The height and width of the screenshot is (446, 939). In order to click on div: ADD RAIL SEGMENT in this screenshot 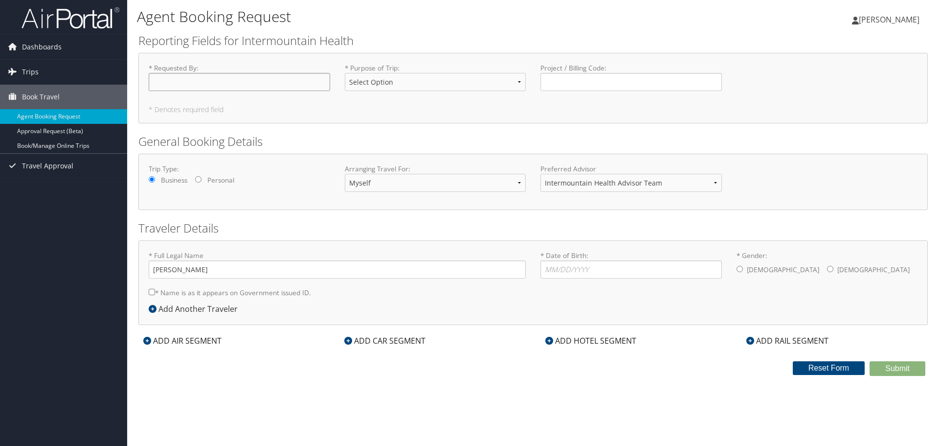, I will do `click(788, 341)`.